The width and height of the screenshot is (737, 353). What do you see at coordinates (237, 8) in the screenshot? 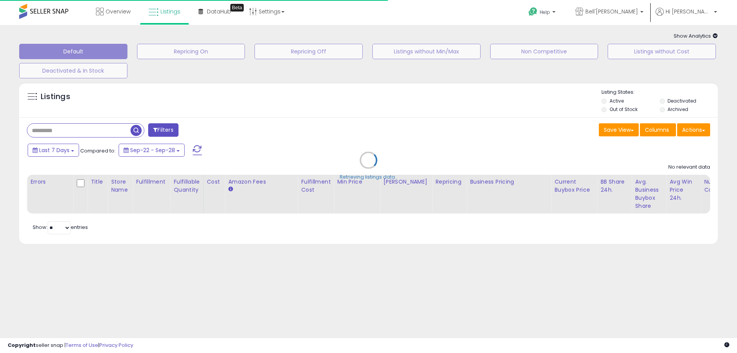
I see `div: Tooltip anchor` at bounding box center [237, 8].